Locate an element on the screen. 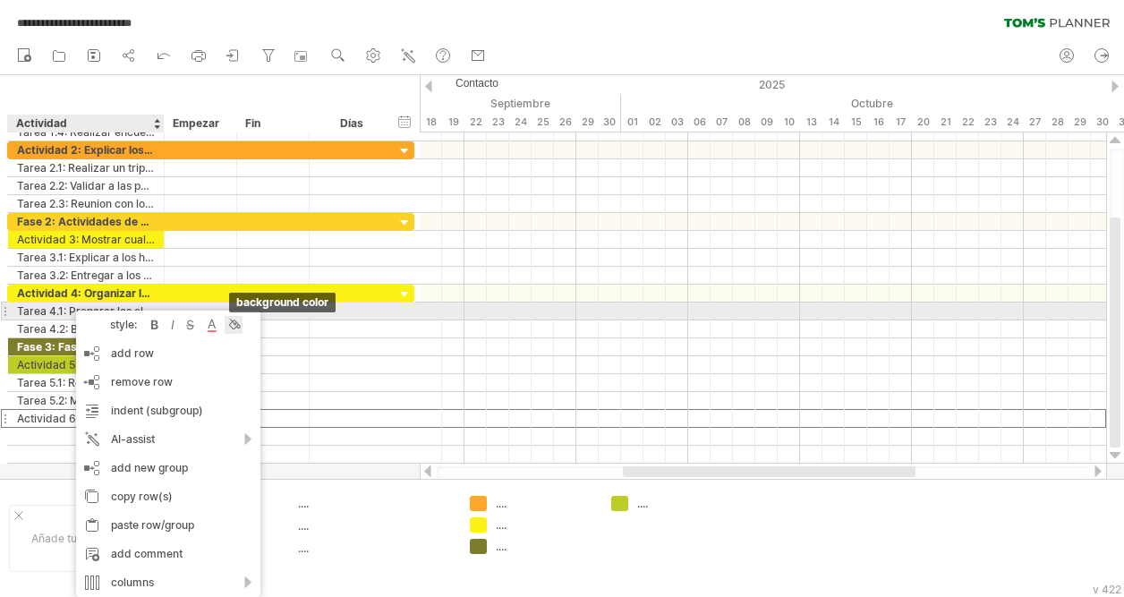  div: Tuesday, 30 September 2025 is located at coordinates (609, 122).